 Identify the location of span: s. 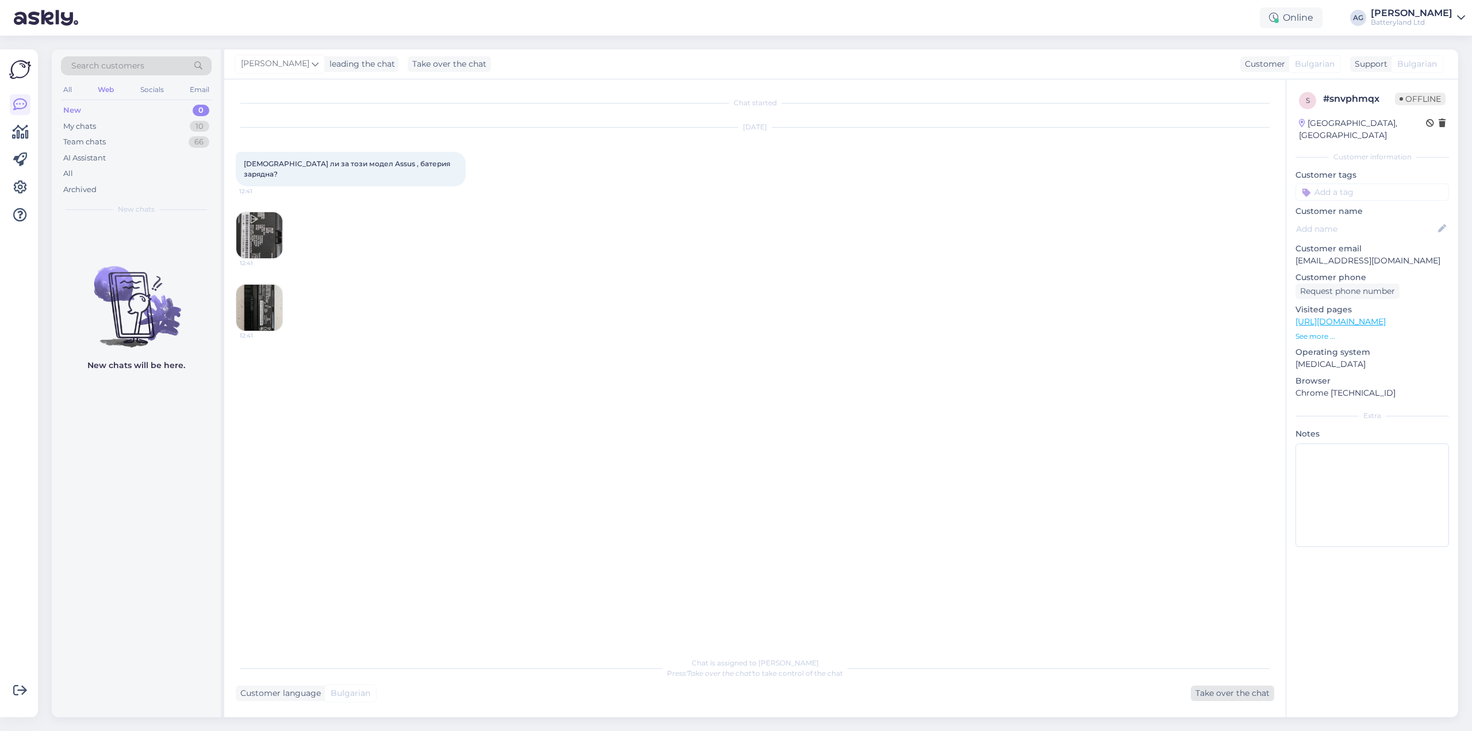
(1308, 100).